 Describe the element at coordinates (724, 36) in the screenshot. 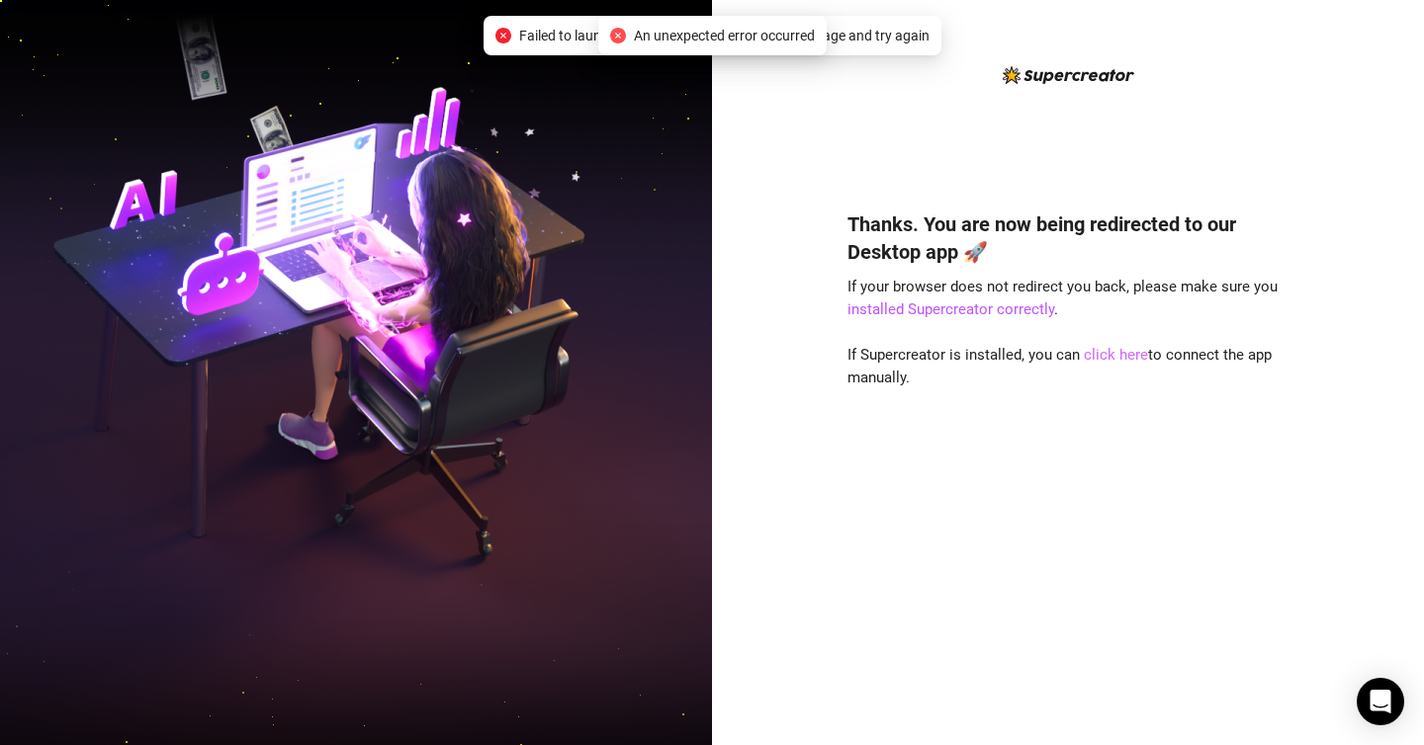

I see `span: An unexpected error occurred` at that location.